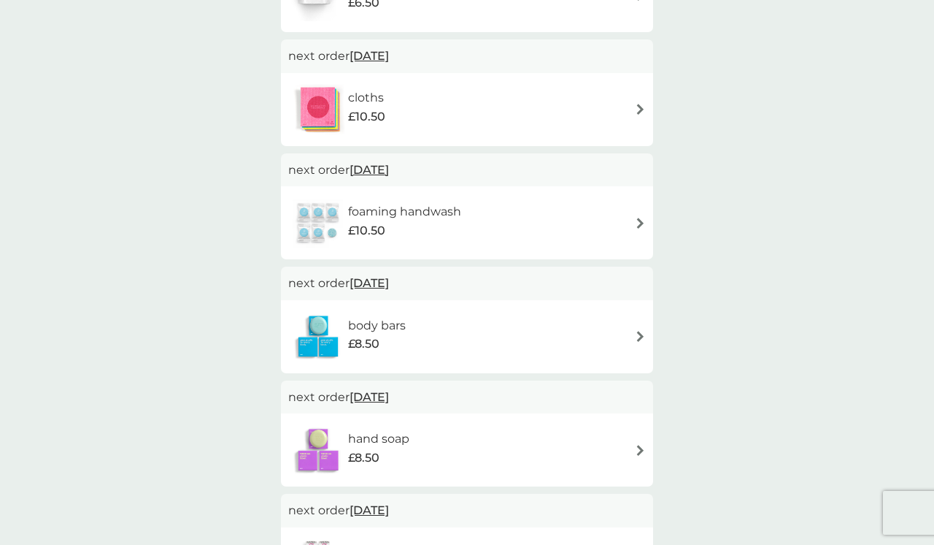  Describe the element at coordinates (318, 337) in the screenshot. I see `img: body bars` at that location.